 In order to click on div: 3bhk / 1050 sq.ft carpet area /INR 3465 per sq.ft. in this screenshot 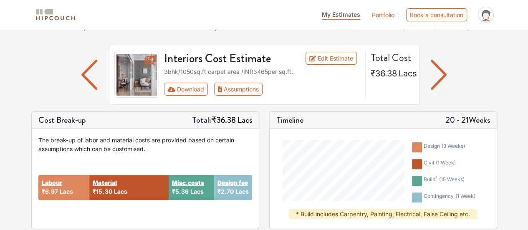, I will do `click(262, 71)`.